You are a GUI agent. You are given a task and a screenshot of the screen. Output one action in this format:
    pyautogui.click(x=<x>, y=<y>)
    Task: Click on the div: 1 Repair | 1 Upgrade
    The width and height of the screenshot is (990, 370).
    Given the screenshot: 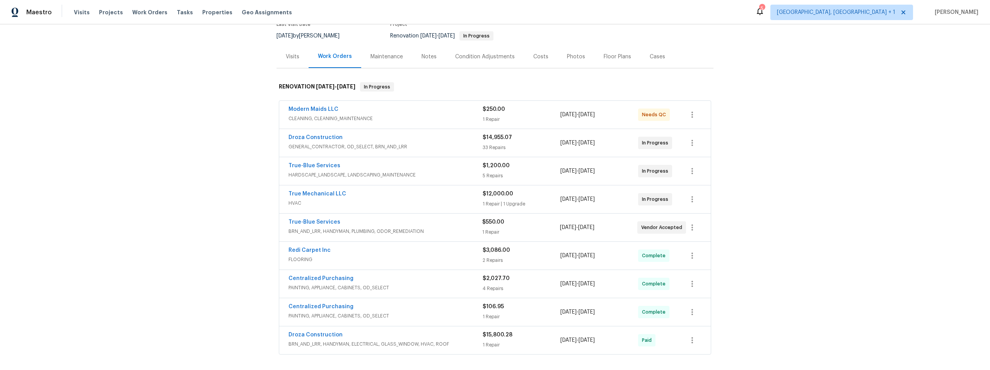 What is the action you would take?
    pyautogui.click(x=521, y=204)
    